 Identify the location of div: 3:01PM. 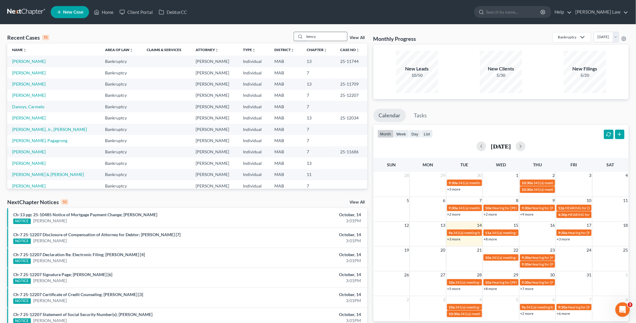
(305, 240).